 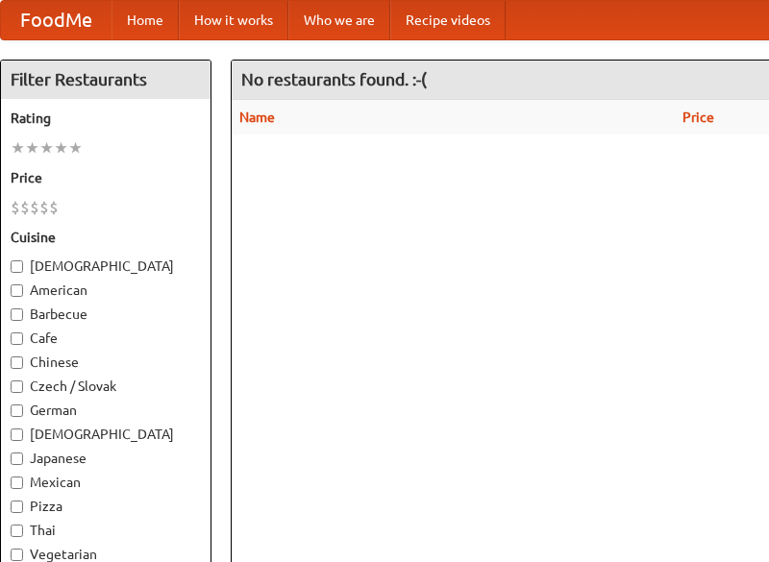 What do you see at coordinates (106, 314) in the screenshot?
I see `label: Barbecue` at bounding box center [106, 314].